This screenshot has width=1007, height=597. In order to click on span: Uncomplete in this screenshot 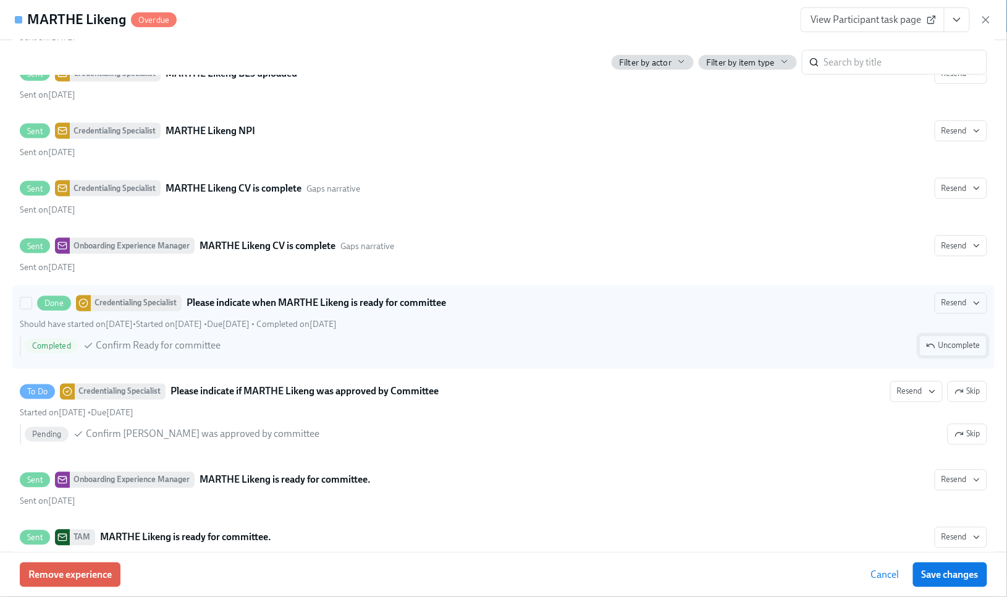, I will do `click(953, 346)`.